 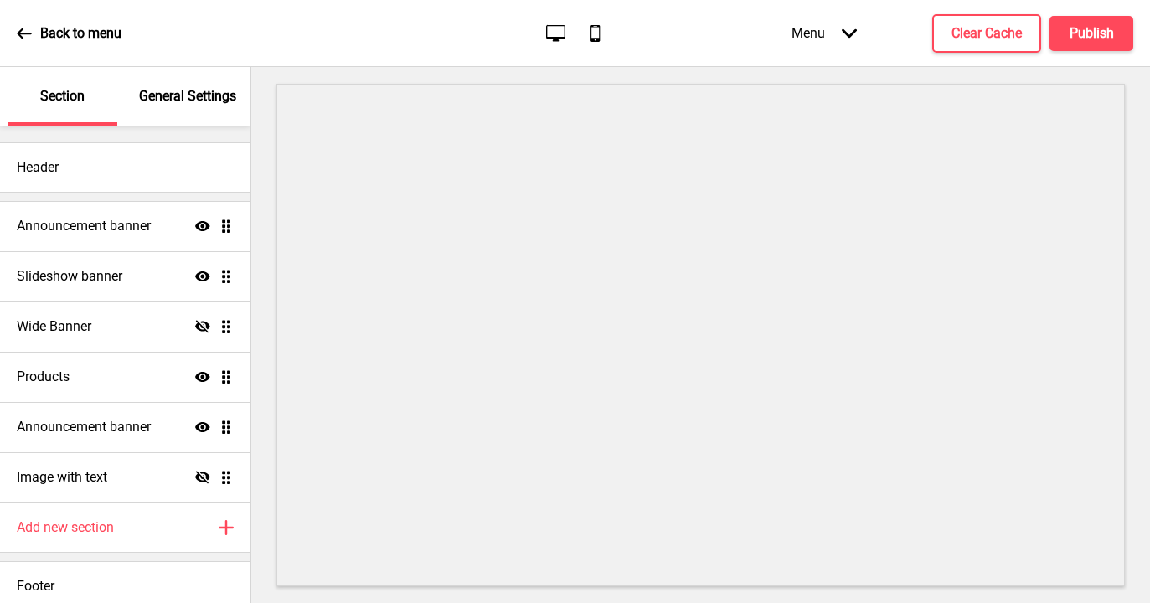 What do you see at coordinates (35, 587) in the screenshot?
I see `h4: Footer` at bounding box center [35, 587].